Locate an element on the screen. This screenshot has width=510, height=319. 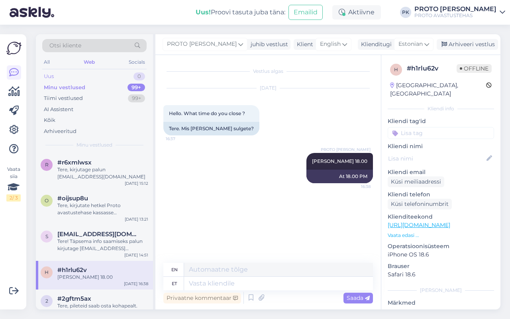
div: Arhiveeritud is located at coordinates (60, 131).